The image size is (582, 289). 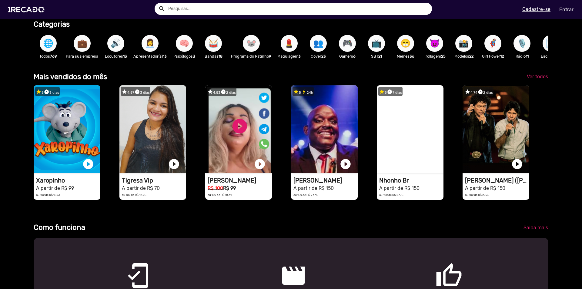 I want to click on p: Maquiagem, so click(x=289, y=56).